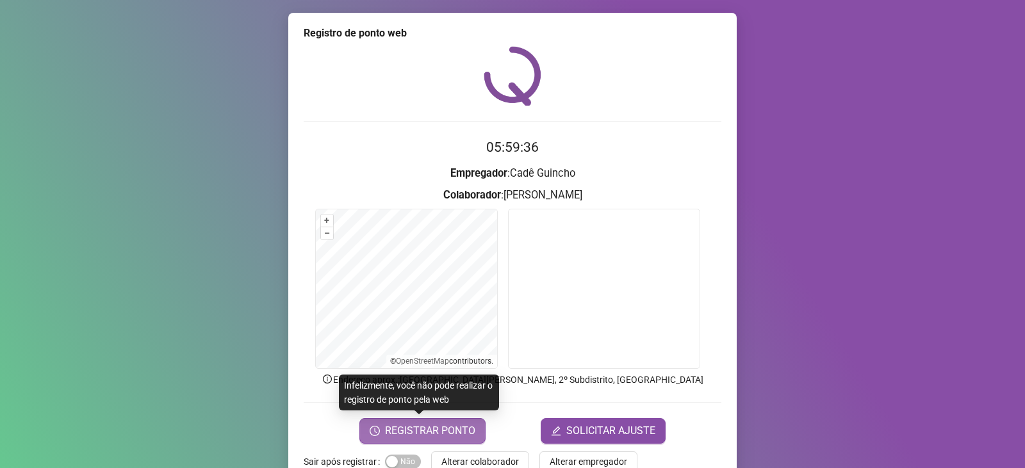  Describe the element at coordinates (513, 33) in the screenshot. I see `div: Registro de ponto web` at that location.